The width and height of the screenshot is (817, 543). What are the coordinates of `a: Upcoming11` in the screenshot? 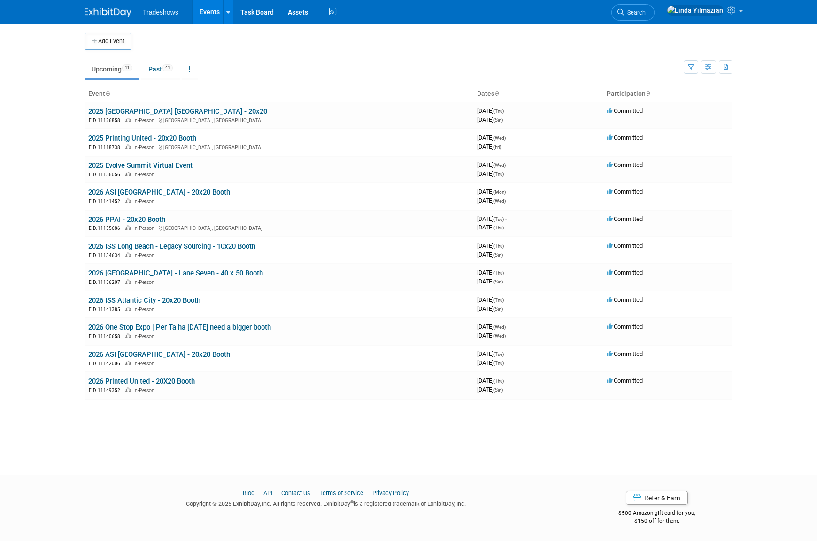 It's located at (112, 69).